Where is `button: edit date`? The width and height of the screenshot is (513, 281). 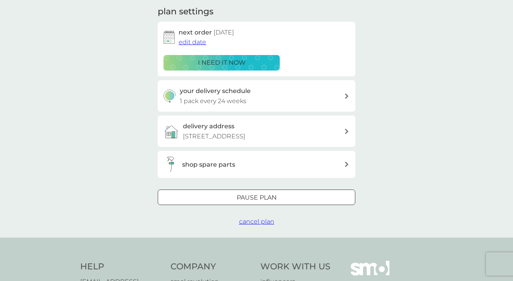
button: edit date is located at coordinates (192, 42).